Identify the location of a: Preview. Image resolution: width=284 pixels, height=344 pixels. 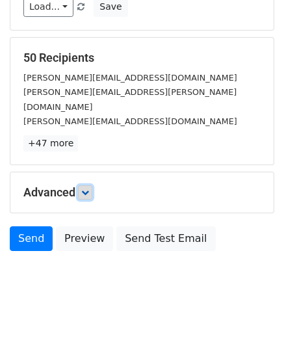
(85, 239).